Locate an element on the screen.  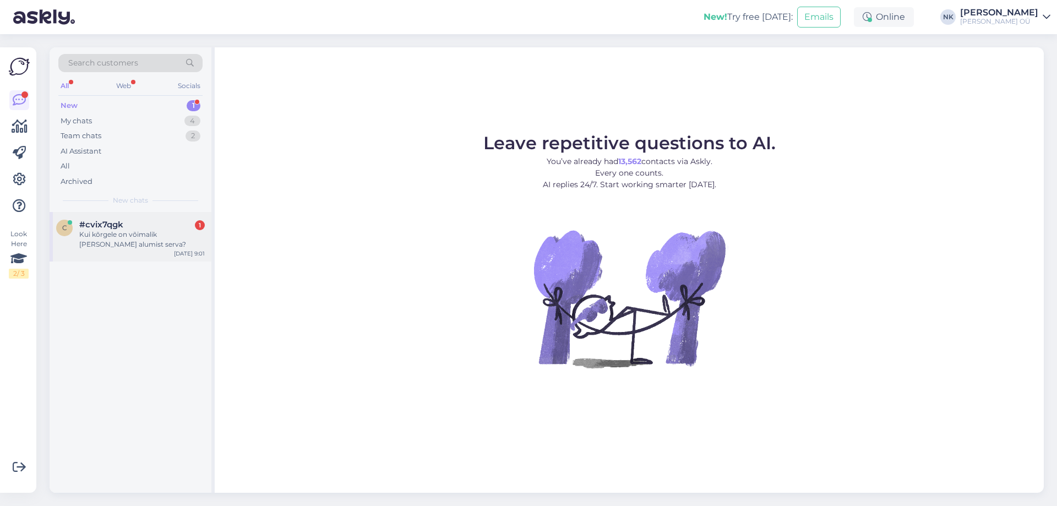
div: Socials is located at coordinates (189, 86).